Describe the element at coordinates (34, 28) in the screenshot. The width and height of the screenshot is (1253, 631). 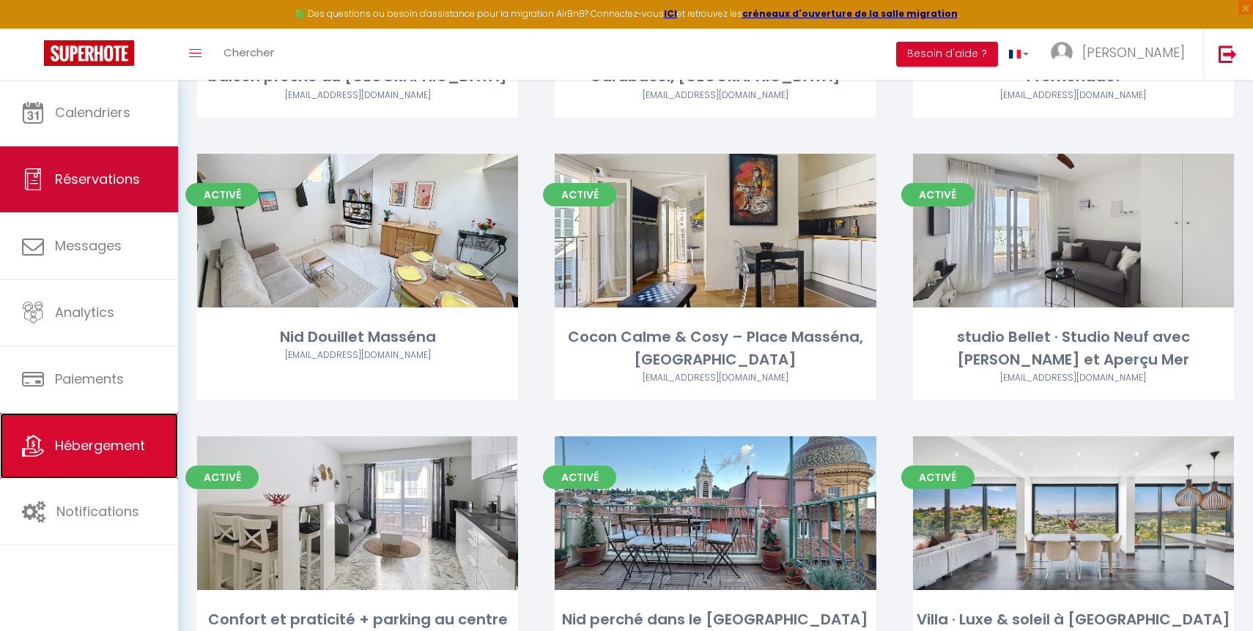
I see `button: Ouvrir le widget de chat LiveChat` at that location.